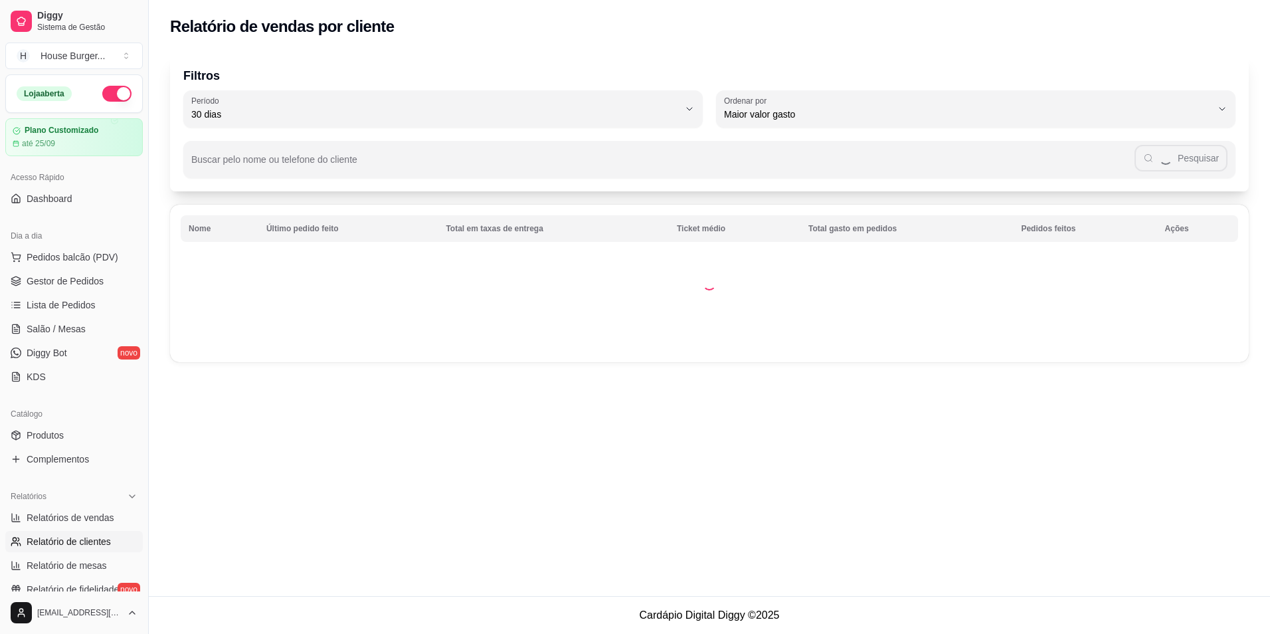  What do you see at coordinates (443, 109) in the screenshot?
I see `button: Período30 dias` at bounding box center [443, 109].